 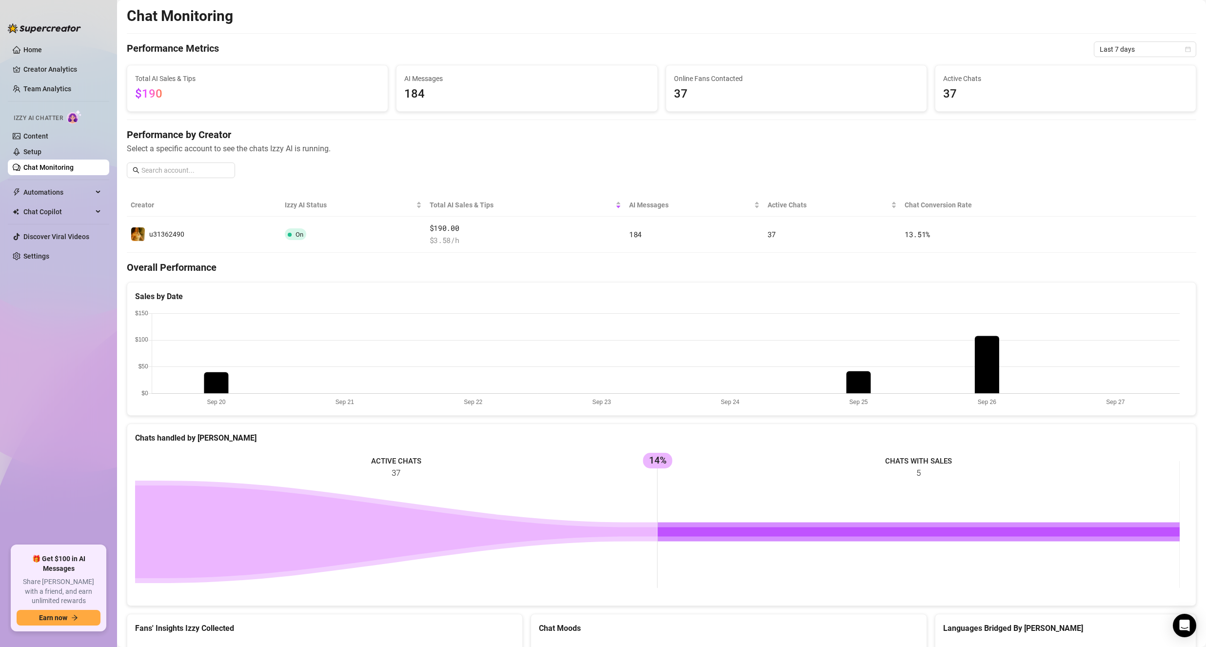 What do you see at coordinates (173, 49) in the screenshot?
I see `h4: Performance Metrics` at bounding box center [173, 49].